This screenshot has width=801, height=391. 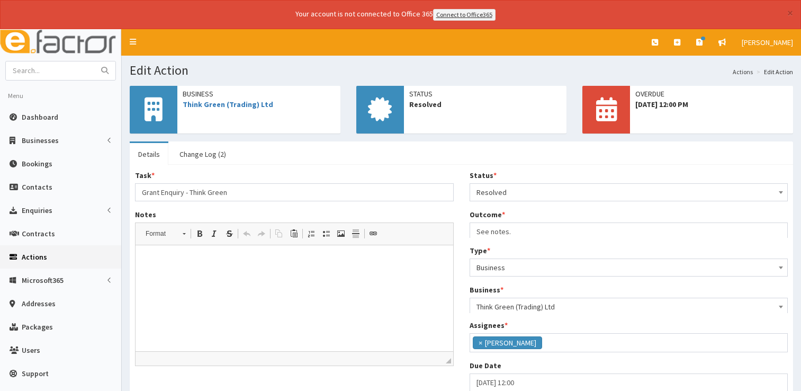 What do you see at coordinates (37, 164) in the screenshot?
I see `span: Bookings` at bounding box center [37, 164].